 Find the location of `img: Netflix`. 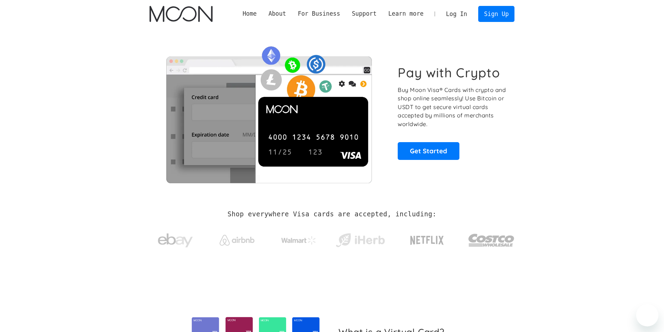

img: Netflix is located at coordinates (427, 241).